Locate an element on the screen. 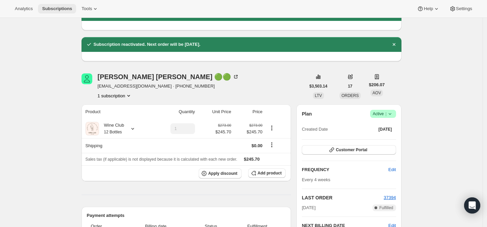 The image size is (487, 227). th: Unit Price is located at coordinates (215, 112).